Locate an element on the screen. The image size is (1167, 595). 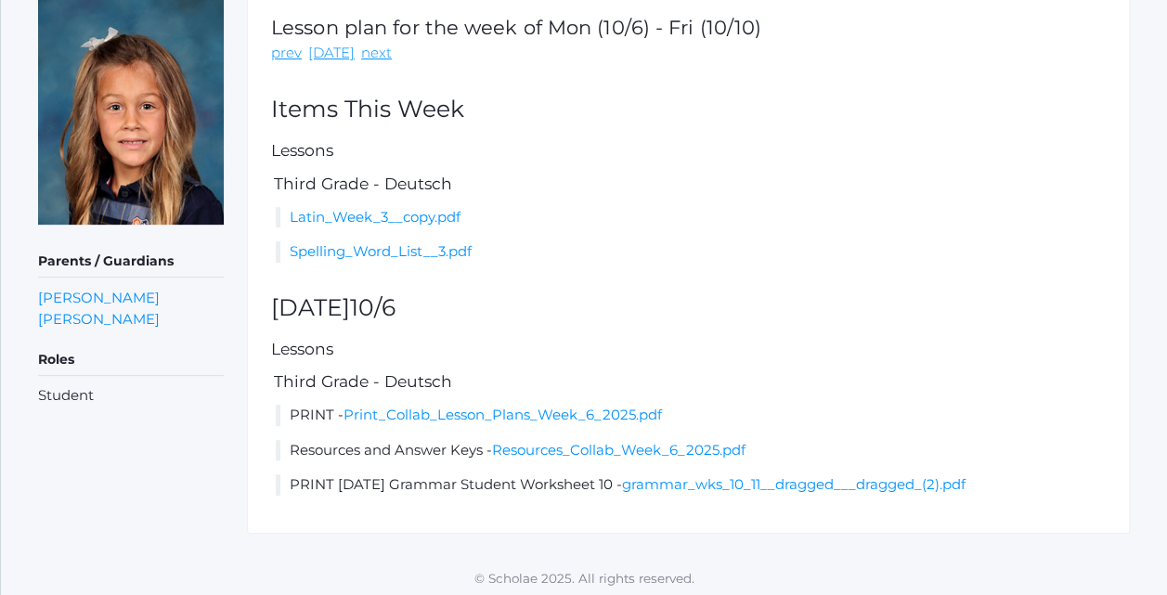
p: © Scholae 2025. All rights reserved. is located at coordinates (584, 579).